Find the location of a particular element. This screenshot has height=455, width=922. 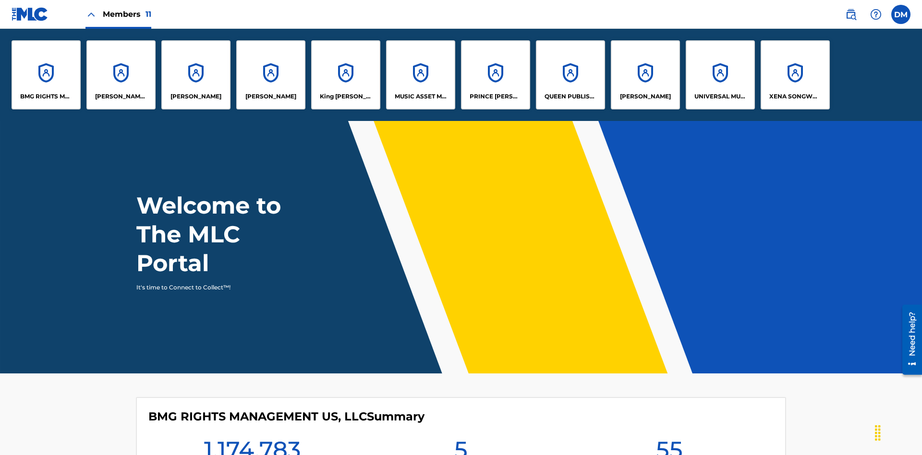

p: RONALD MCTESTERSON is located at coordinates (645, 97).